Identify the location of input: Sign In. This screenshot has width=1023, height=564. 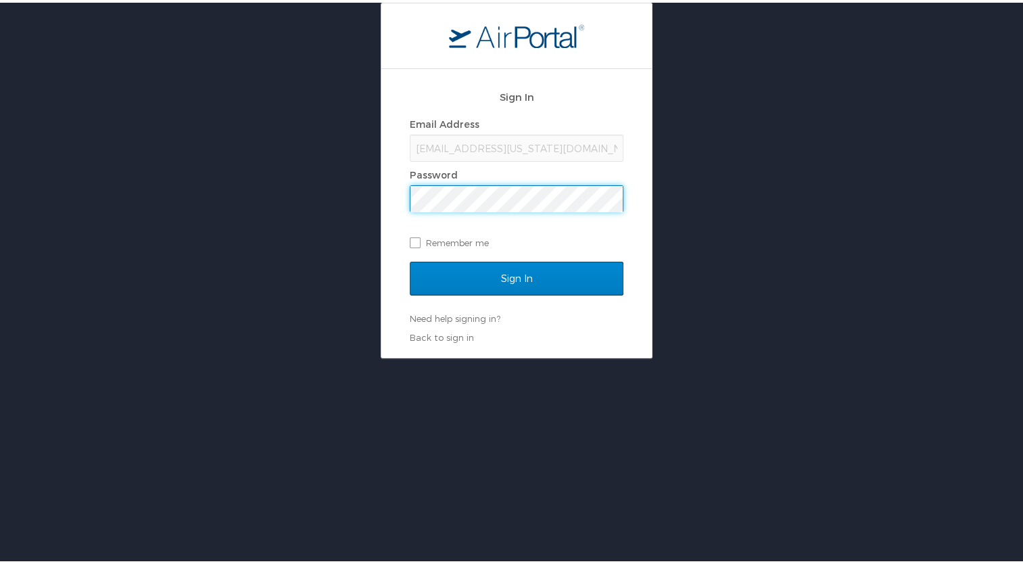
(517, 276).